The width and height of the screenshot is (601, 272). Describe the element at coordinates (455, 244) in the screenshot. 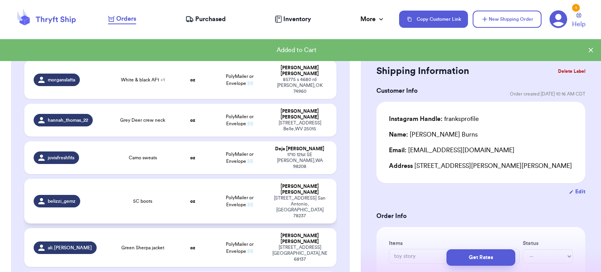

I see `label: Items` at that location.